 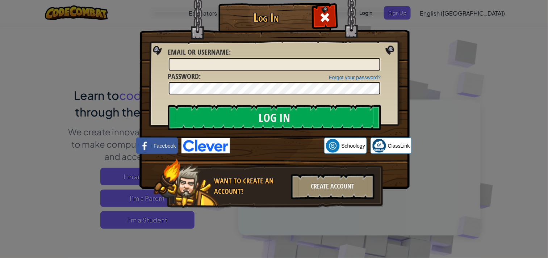 What do you see at coordinates (353, 146) in the screenshot?
I see `span: Schoology` at bounding box center [353, 146].